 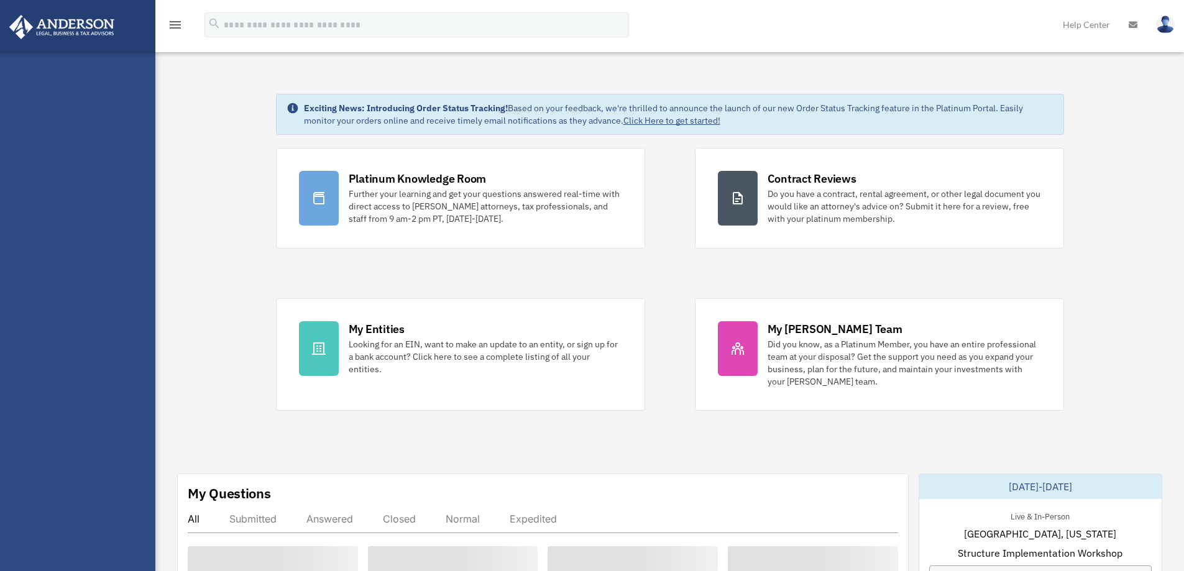 What do you see at coordinates (879, 198) in the screenshot?
I see `a: Contract Reviews Do you have a contract, rental agreement, or other legal document you would like...` at bounding box center [879, 198].